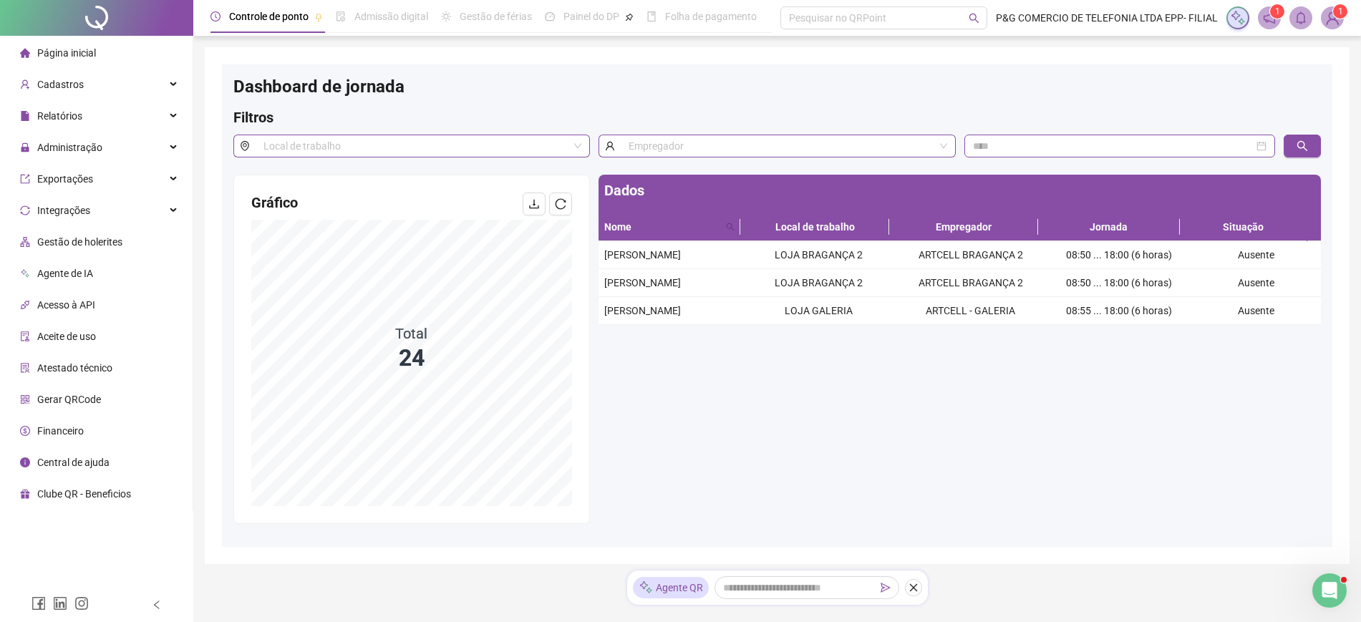 The image size is (1361, 622). What do you see at coordinates (39, 603) in the screenshot?
I see `span: facebook` at bounding box center [39, 603].